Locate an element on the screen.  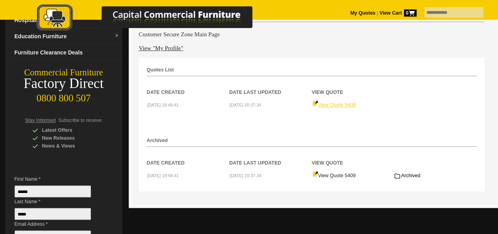
h4: Customer Secure Zone Main Page is located at coordinates (312, 34).